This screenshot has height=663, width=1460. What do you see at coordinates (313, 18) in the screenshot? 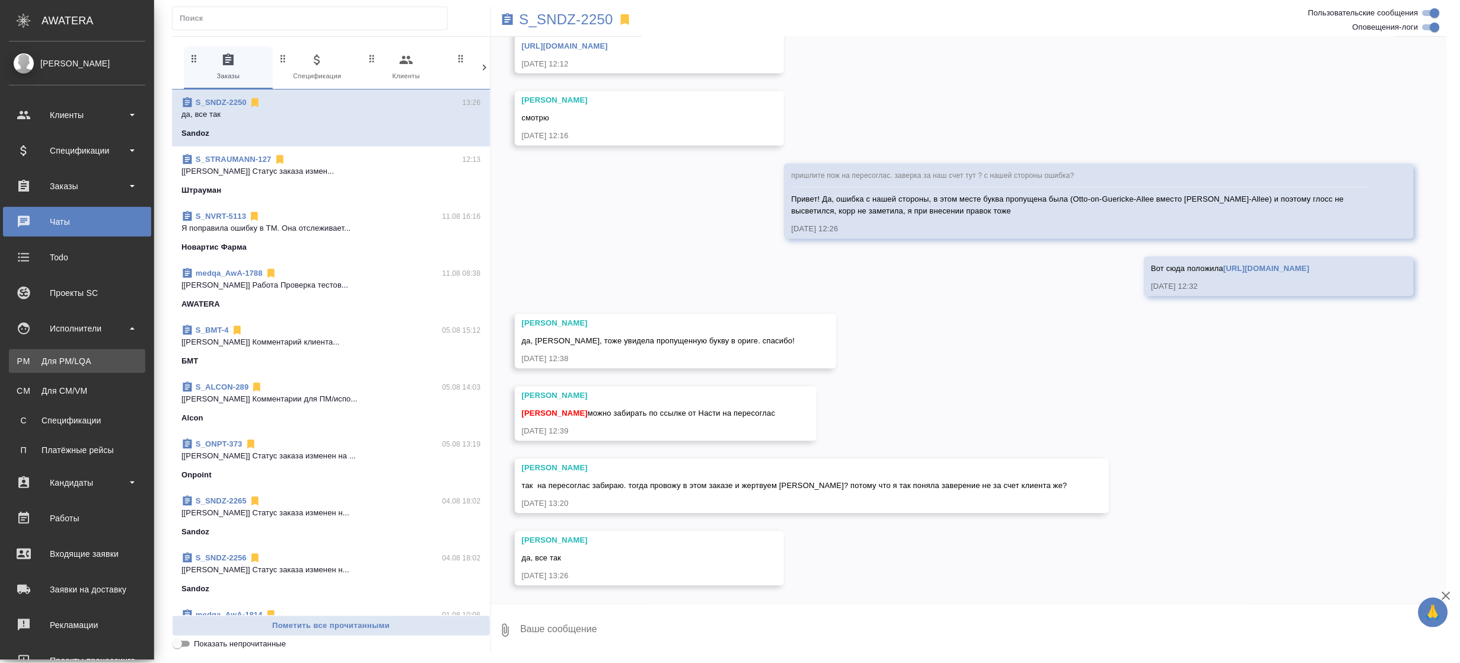
I see `input: Поиск` at bounding box center [313, 18].